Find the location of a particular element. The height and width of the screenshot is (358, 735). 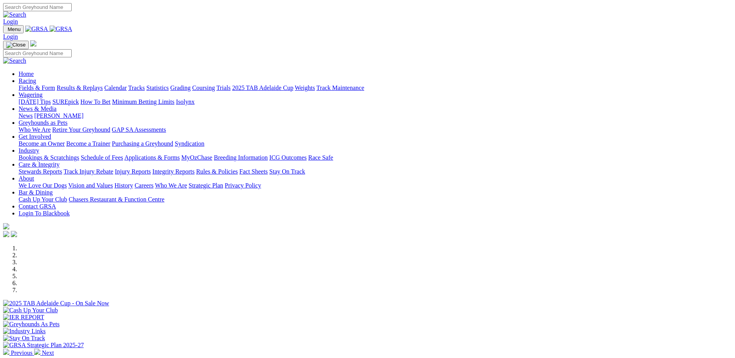

div: News & Media is located at coordinates (375, 116).